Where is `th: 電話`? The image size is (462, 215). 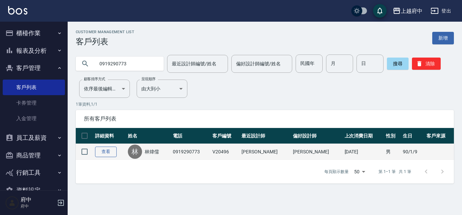 th: 電話 is located at coordinates (191, 136).